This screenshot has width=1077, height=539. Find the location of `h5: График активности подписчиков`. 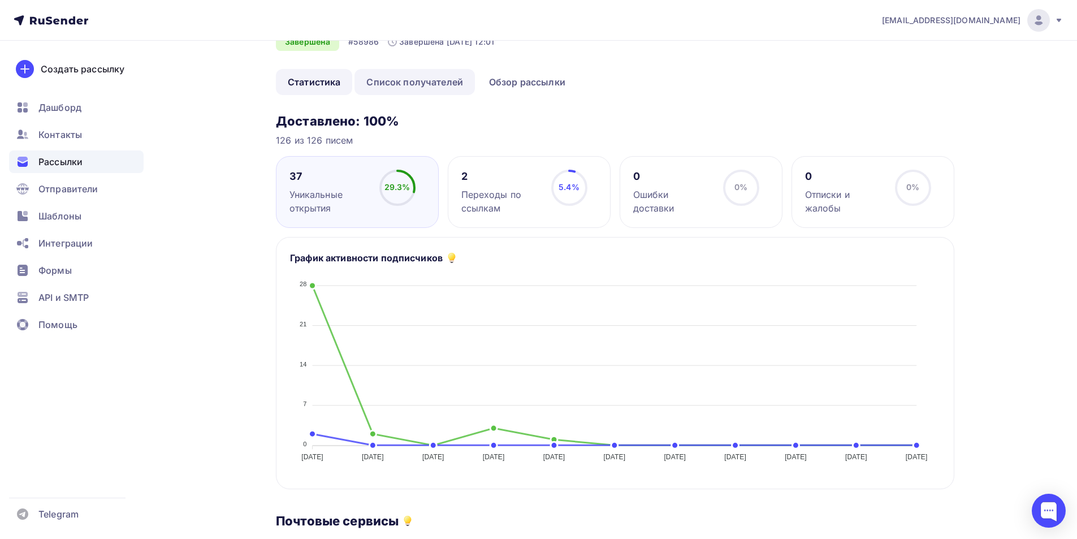

h5: График активности подписчиков is located at coordinates (366, 258).